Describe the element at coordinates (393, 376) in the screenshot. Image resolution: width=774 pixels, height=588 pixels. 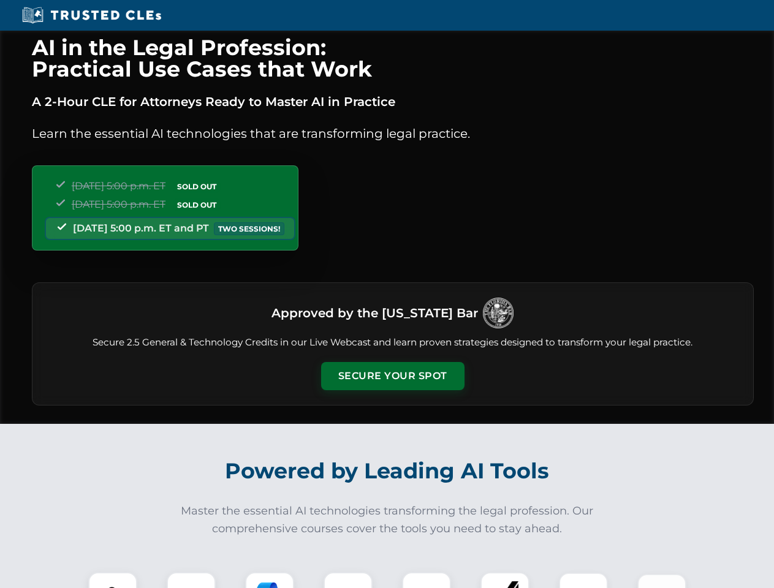
I see `button: Secure Your Spot` at that location.